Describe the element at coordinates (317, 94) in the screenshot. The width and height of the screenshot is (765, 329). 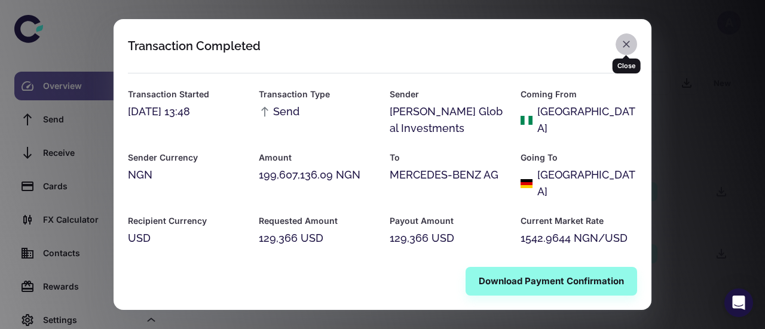
I see `h6: Transaction Type` at that location.